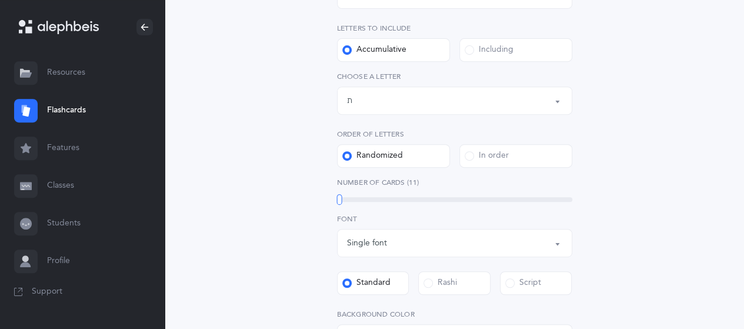  I want to click on label: Number of Cards (11), so click(455, 182).